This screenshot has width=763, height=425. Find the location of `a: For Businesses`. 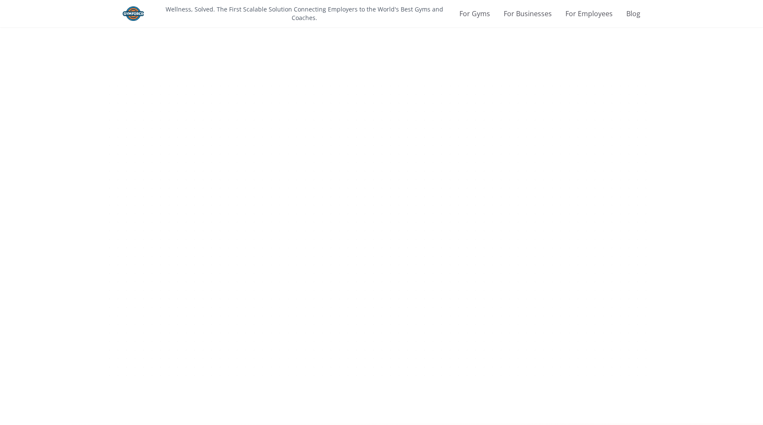

a: For Businesses is located at coordinates (527, 14).